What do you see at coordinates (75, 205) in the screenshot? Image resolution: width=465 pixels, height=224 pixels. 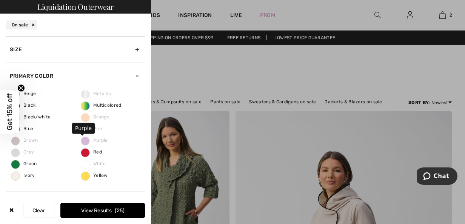 I see `div: Price` at bounding box center [75, 205].